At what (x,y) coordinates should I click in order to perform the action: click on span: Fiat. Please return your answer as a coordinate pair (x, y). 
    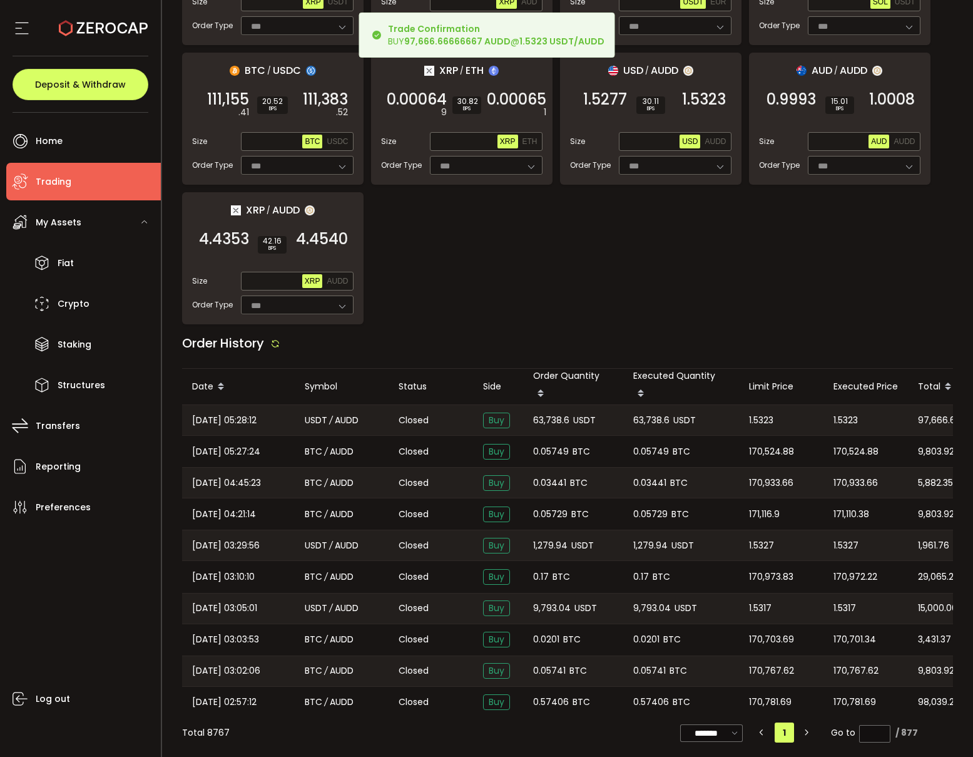
    Looking at the image, I should click on (66, 263).